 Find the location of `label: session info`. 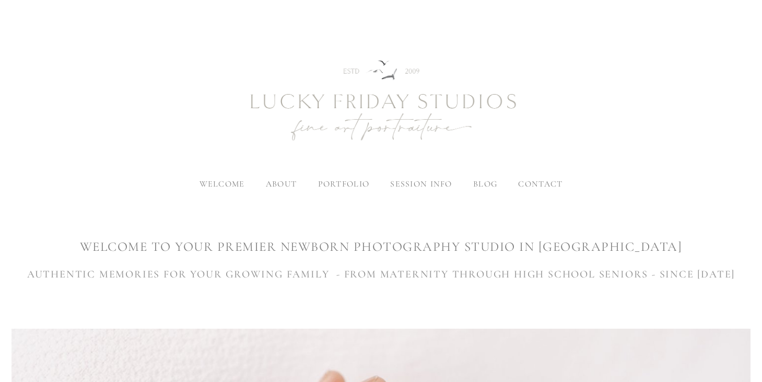

label: session info is located at coordinates (421, 184).